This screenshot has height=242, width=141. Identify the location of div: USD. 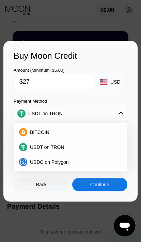
(115, 82).